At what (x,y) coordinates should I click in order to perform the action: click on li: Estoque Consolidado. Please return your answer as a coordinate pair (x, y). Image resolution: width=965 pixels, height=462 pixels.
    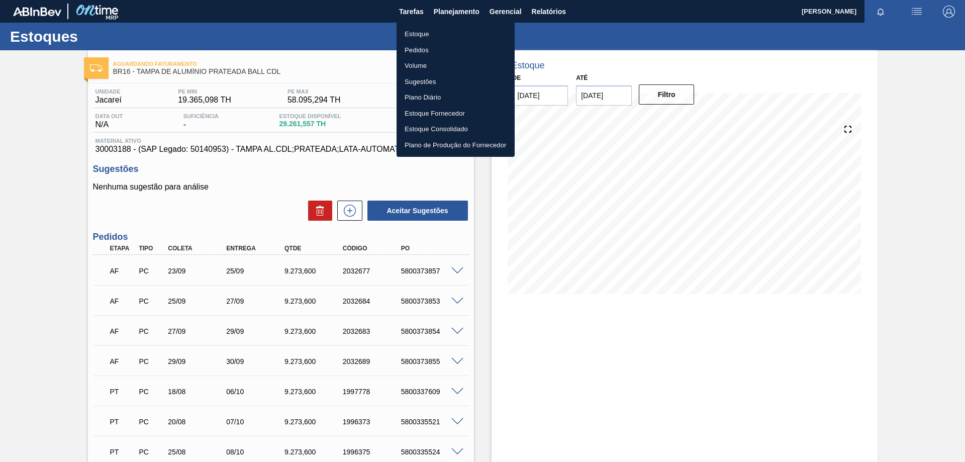
    Looking at the image, I should click on (455, 129).